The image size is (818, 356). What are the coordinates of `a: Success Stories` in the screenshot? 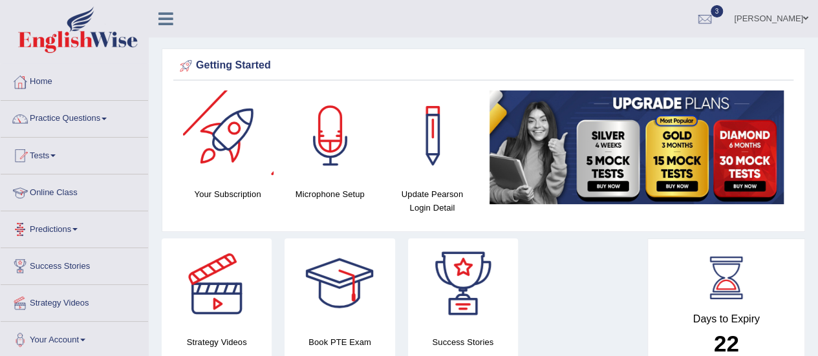 It's located at (74, 265).